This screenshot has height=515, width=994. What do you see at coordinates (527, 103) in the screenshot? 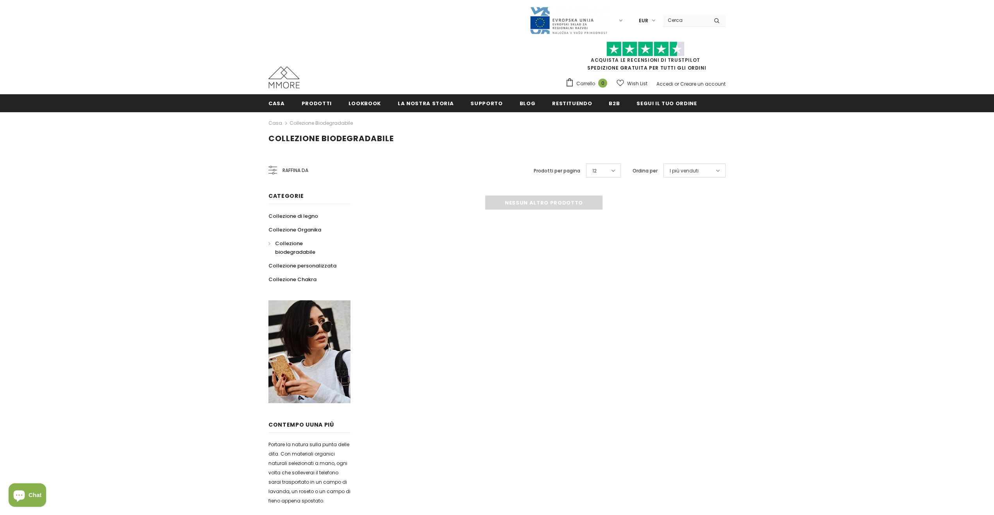
I see `span: Blog` at bounding box center [527, 103].